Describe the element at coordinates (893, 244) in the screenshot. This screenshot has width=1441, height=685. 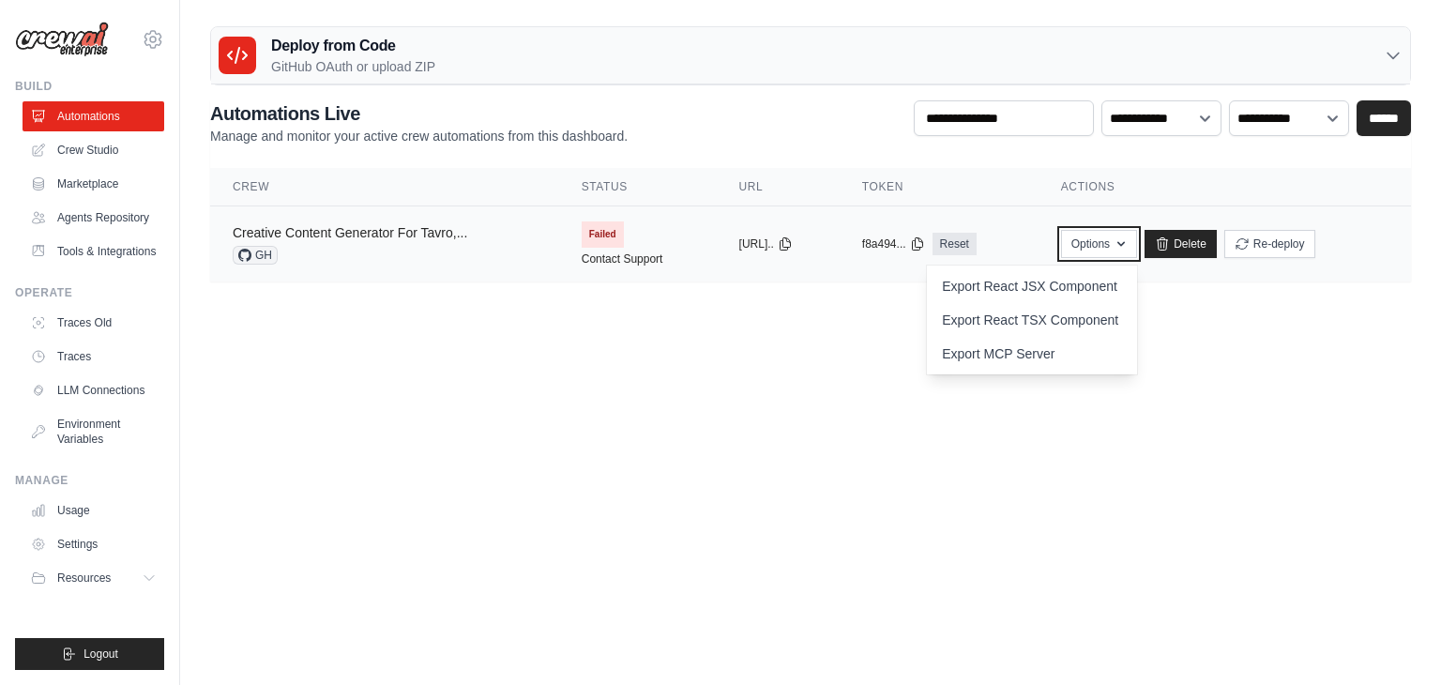
I see `button: f8a494...` at that location.